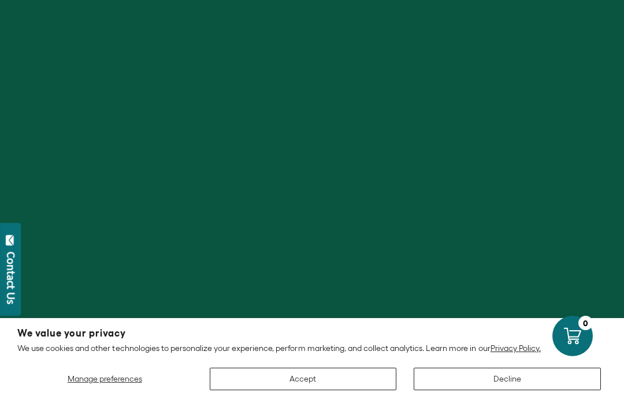 This screenshot has width=624, height=396. What do you see at coordinates (105, 379) in the screenshot?
I see `span: Manage preferences` at bounding box center [105, 379].